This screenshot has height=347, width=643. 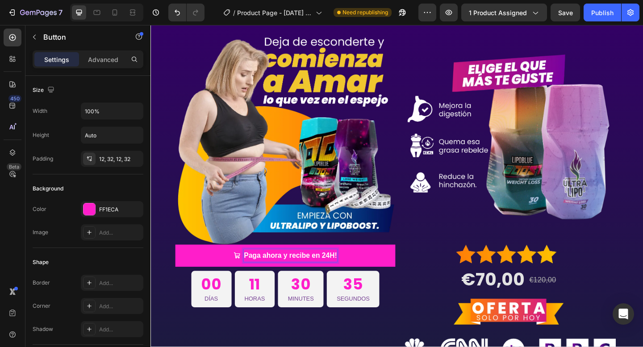 What do you see at coordinates (220, 282) in the screenshot?
I see `div: 35` at bounding box center [220, 282].